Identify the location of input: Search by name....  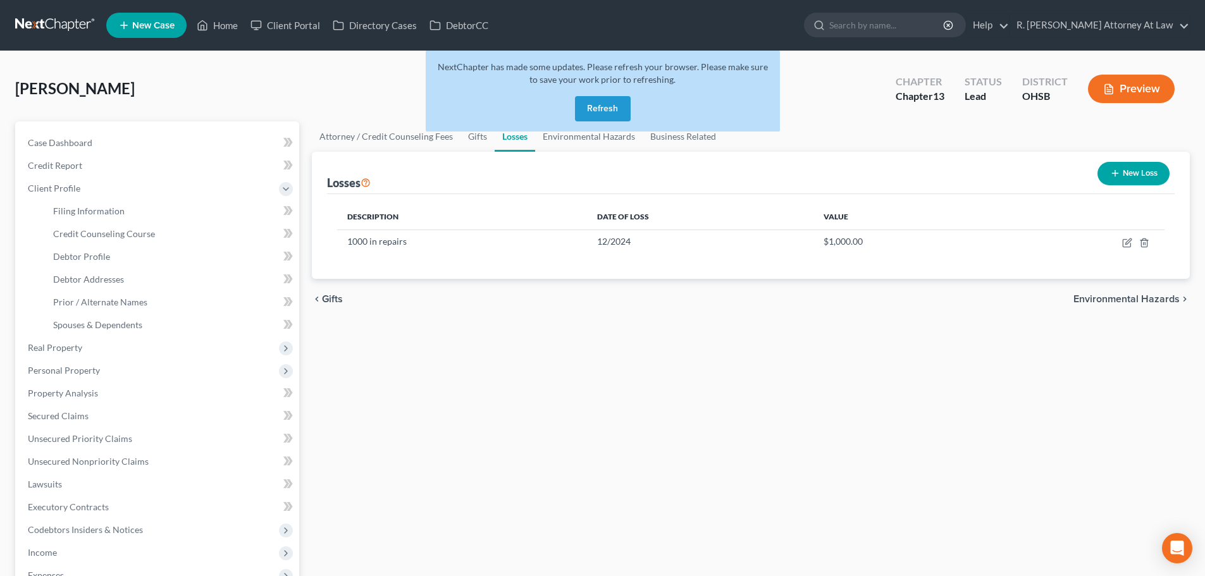
(887, 25).